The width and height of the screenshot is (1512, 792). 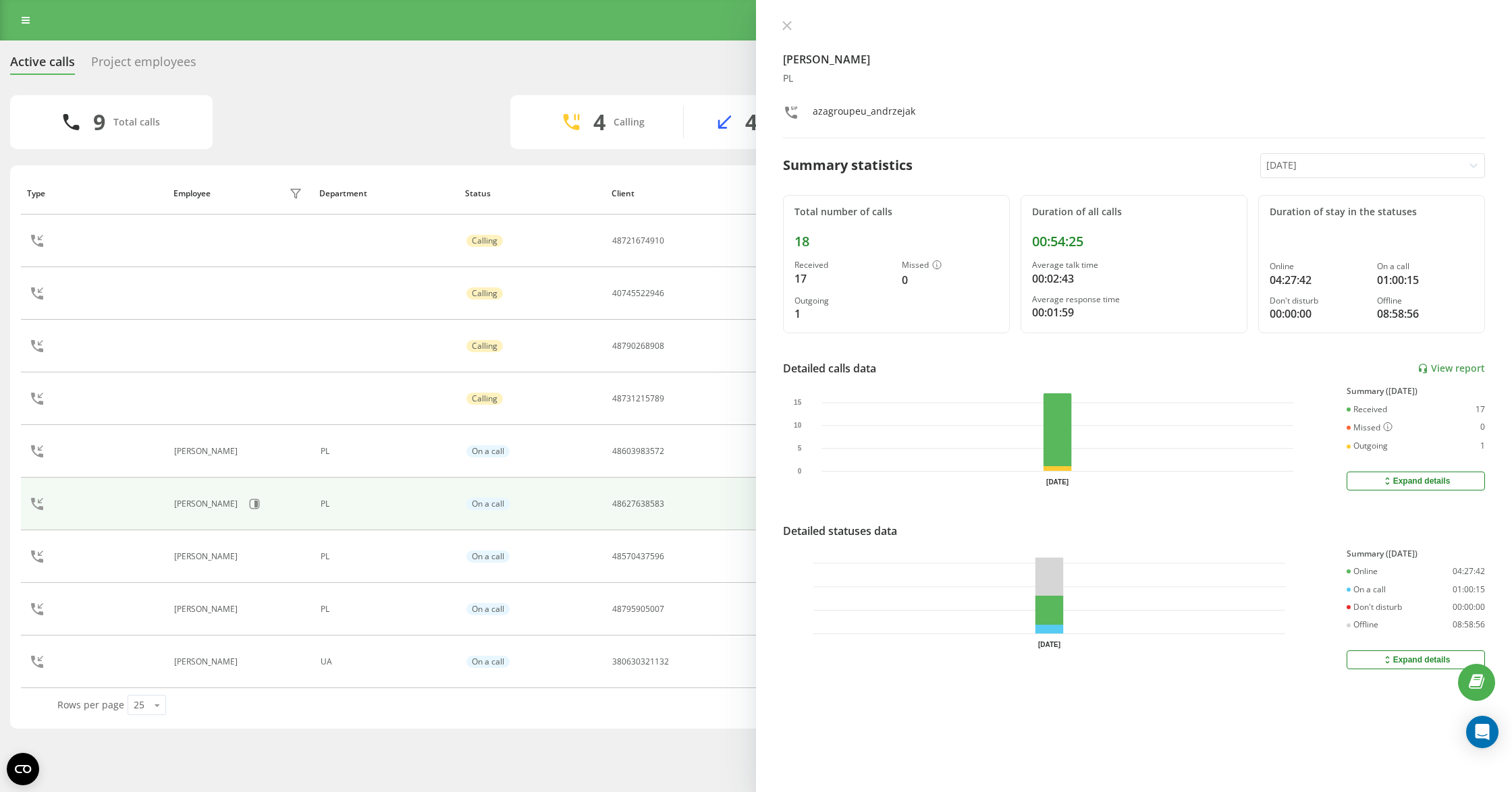 I want to click on div: 48627638583, so click(x=638, y=504).